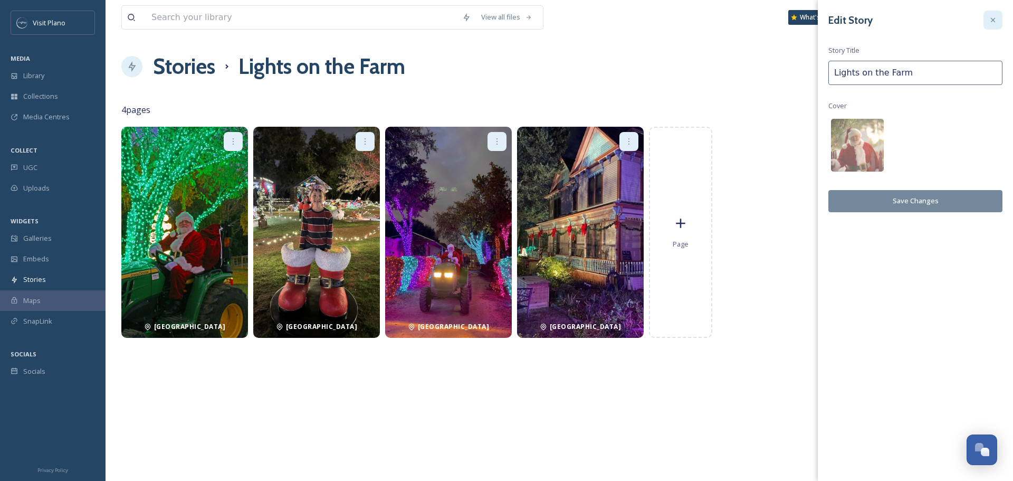  I want to click on input: Search your library, so click(301, 17).